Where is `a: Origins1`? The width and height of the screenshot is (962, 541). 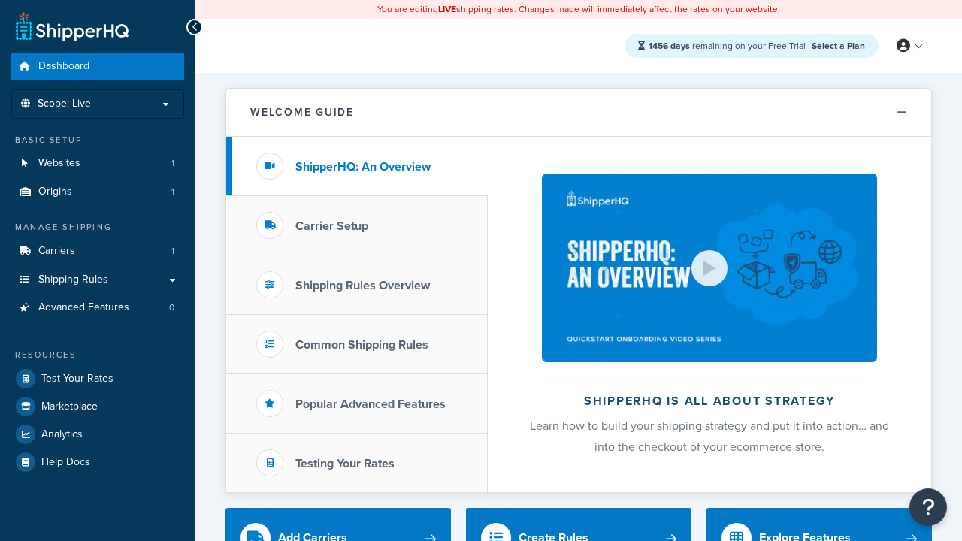 a: Origins1 is located at coordinates (98, 192).